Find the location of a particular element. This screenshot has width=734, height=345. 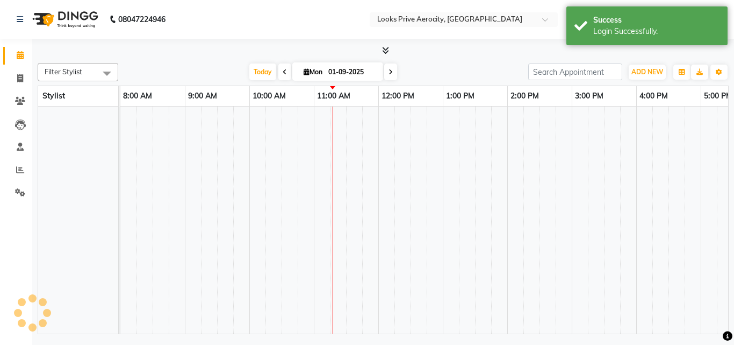

a: 11:00 AM is located at coordinates (334, 96).